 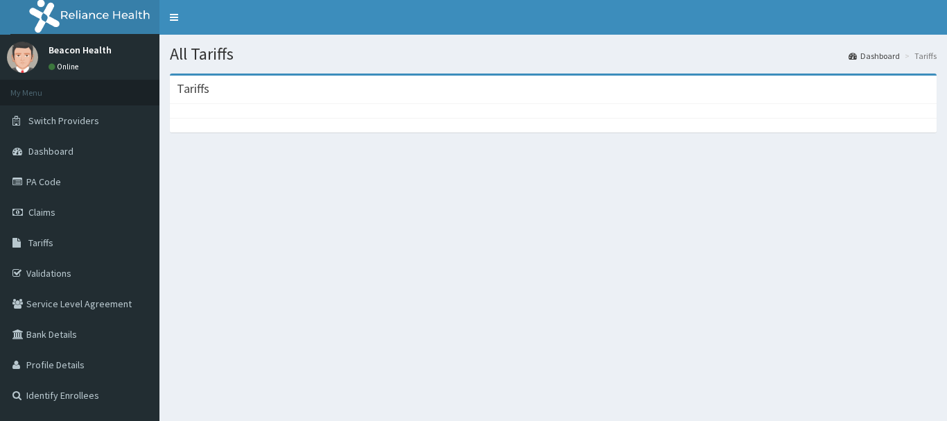 I want to click on li: Tariffs, so click(x=919, y=55).